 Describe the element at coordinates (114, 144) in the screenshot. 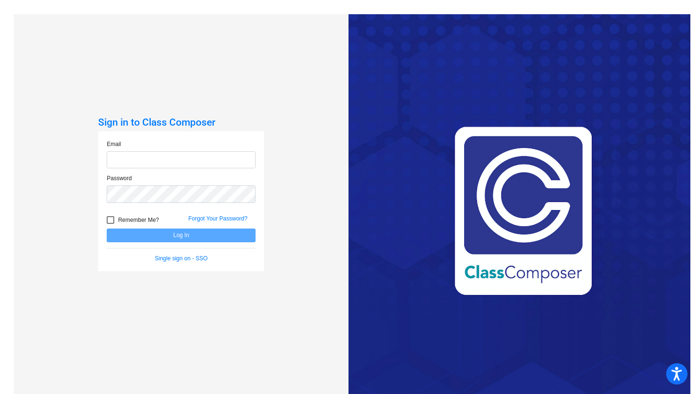

I see `label: Email` at that location.